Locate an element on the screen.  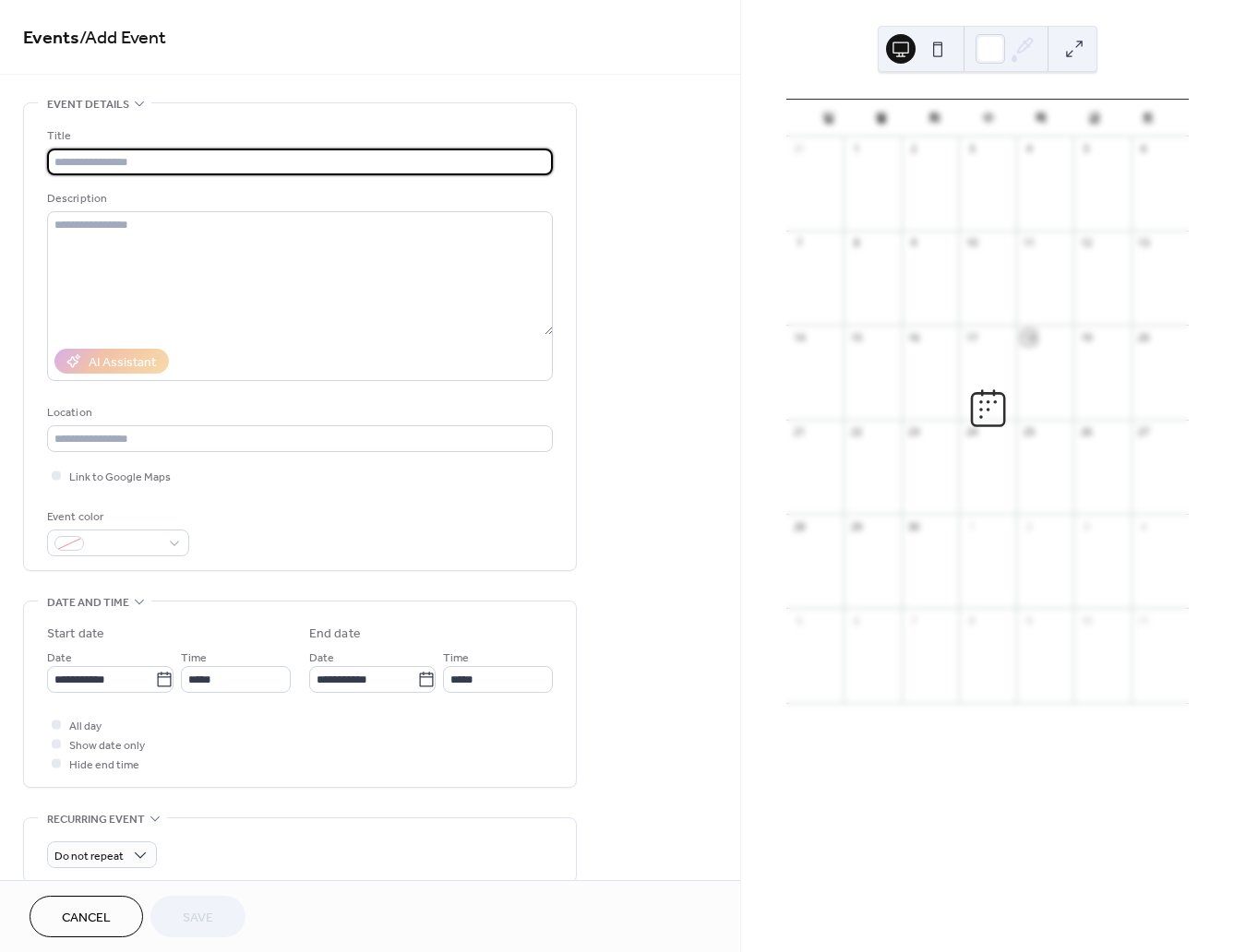
div: 25 is located at coordinates (1028, 432).